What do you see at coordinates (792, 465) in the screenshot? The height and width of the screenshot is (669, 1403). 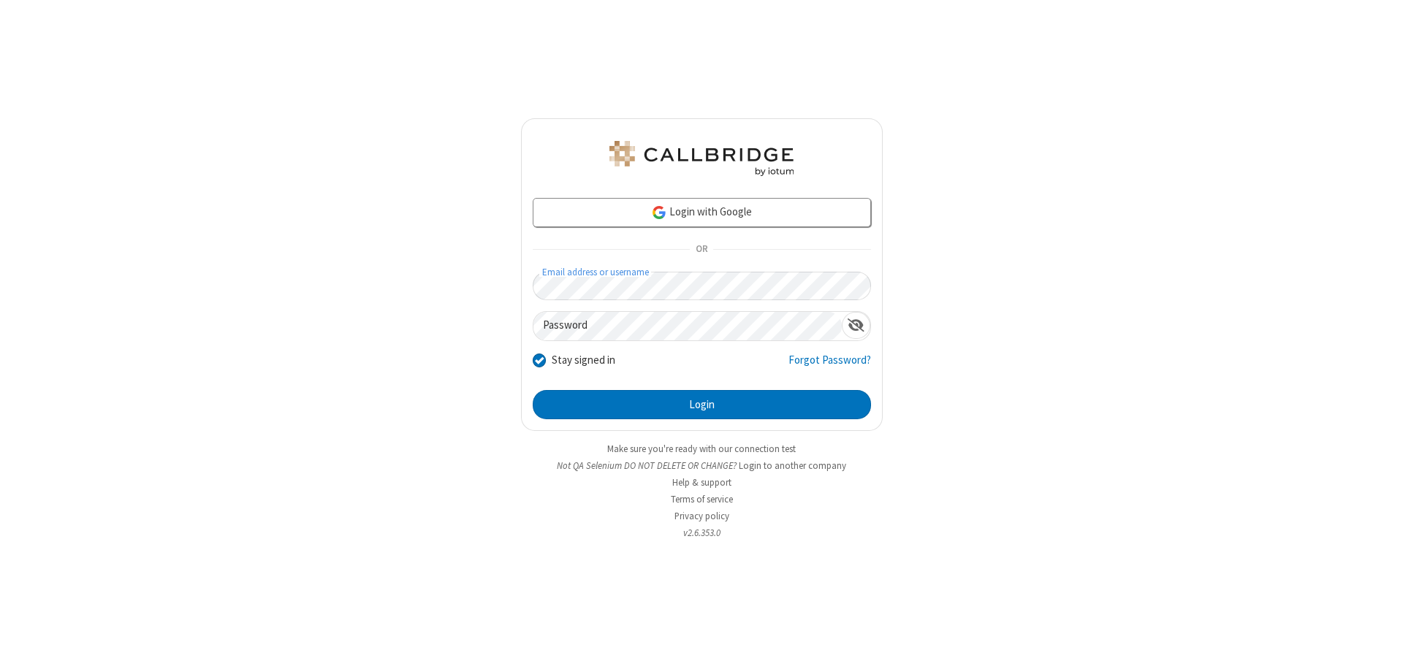 I see `button: Login to another company` at bounding box center [792, 465].